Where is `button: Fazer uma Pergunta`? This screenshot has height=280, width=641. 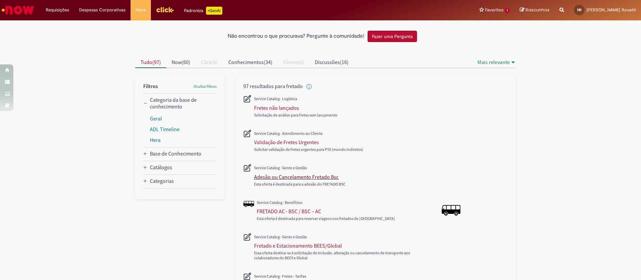 button: Fazer uma Pergunta is located at coordinates (392, 36).